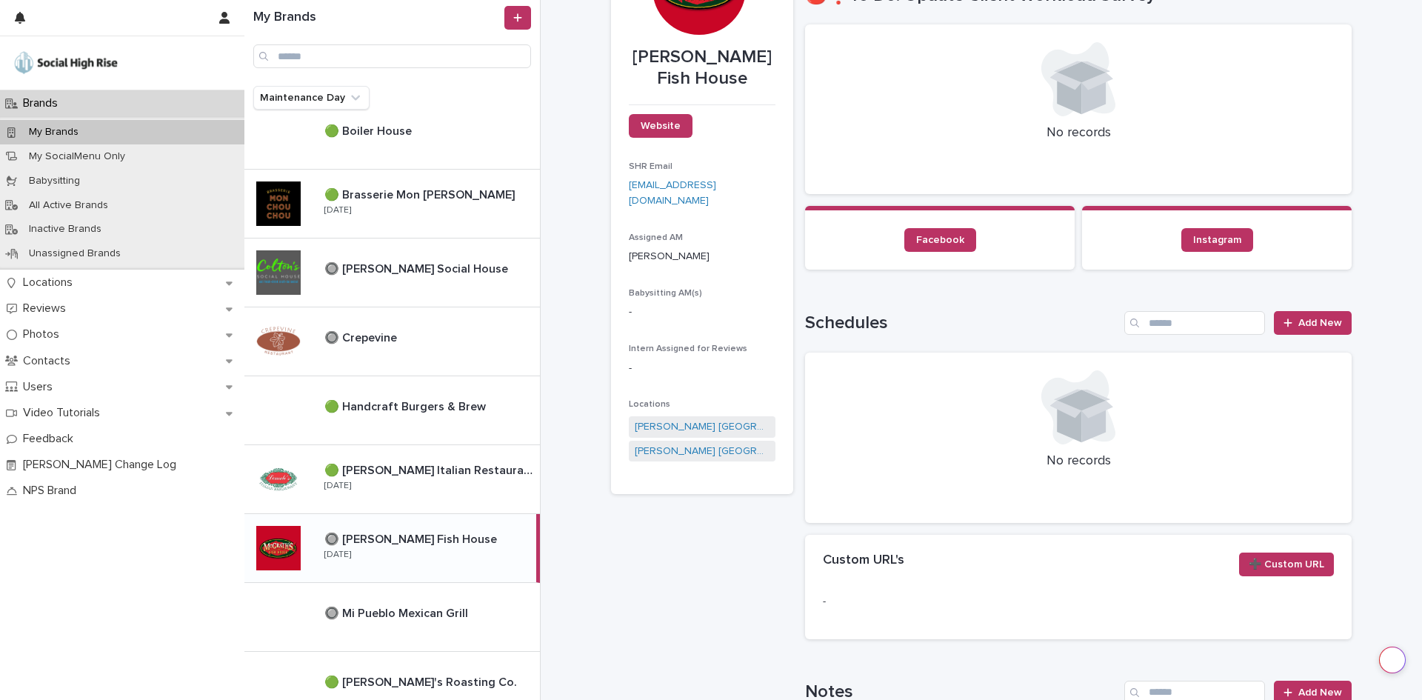 The image size is (1422, 700). Describe the element at coordinates (75, 253) in the screenshot. I see `p: Unassigned Brands` at that location.